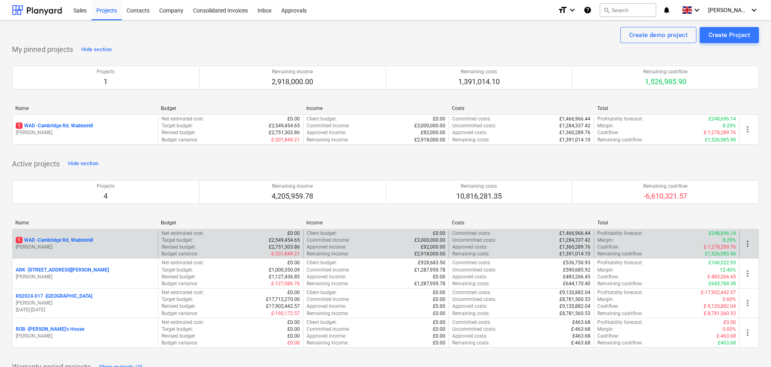 This screenshot has width=771, height=367. I want to click on p: £536,750.93, so click(577, 263).